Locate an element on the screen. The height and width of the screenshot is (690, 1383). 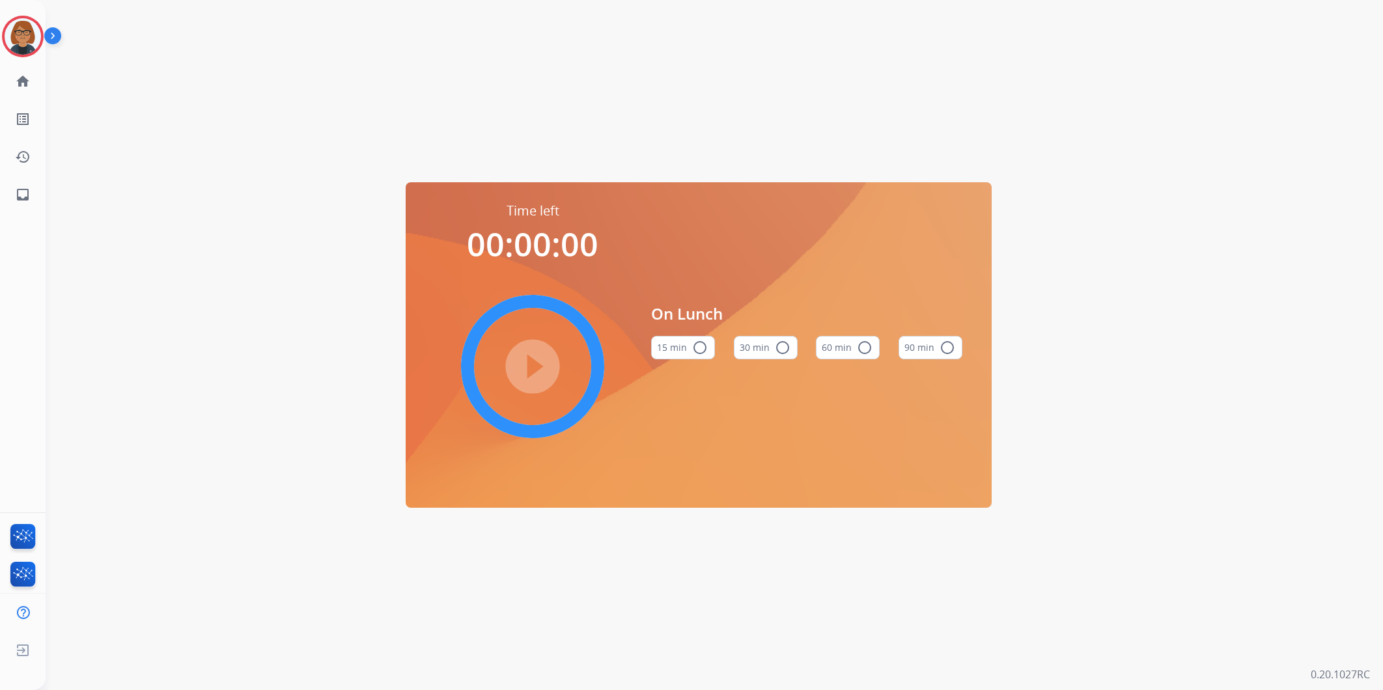
mat-icon: home is located at coordinates (23, 81).